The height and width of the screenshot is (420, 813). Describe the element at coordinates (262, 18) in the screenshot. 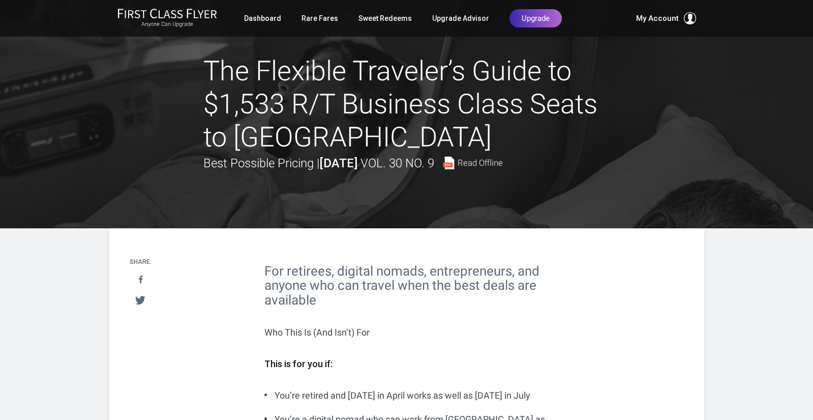

I see `a: Dashboard` at that location.